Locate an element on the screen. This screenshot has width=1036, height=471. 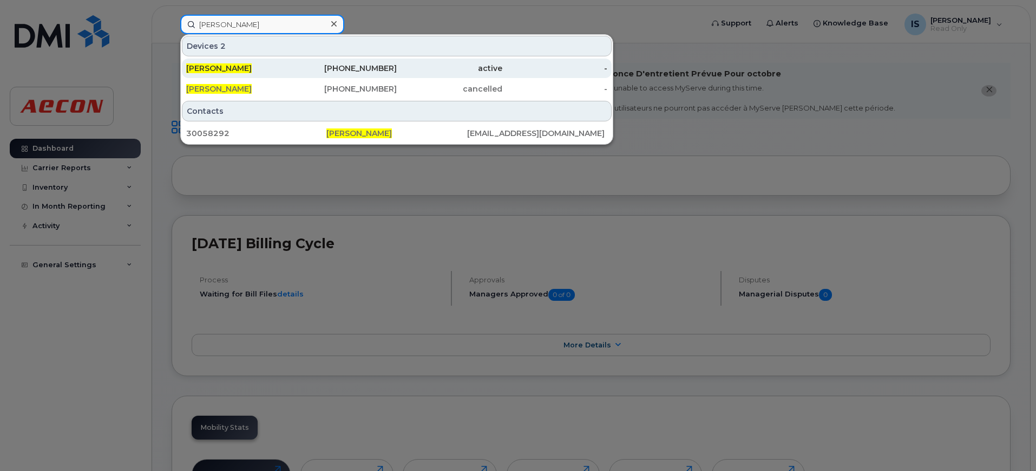
div: cancelled is located at coordinates (449, 89).